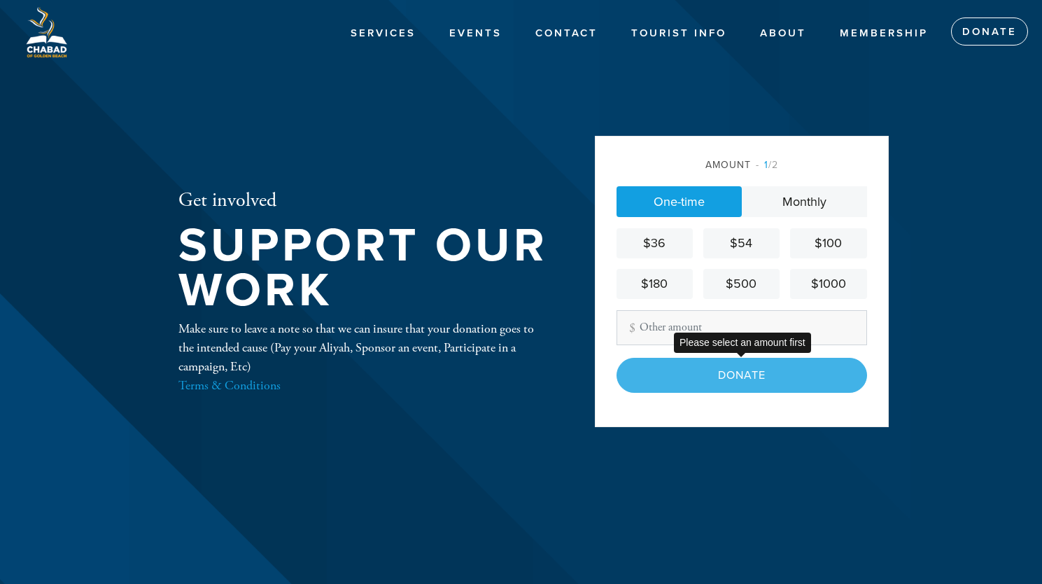  Describe the element at coordinates (828, 243) in the screenshot. I see `div: $100` at that location.